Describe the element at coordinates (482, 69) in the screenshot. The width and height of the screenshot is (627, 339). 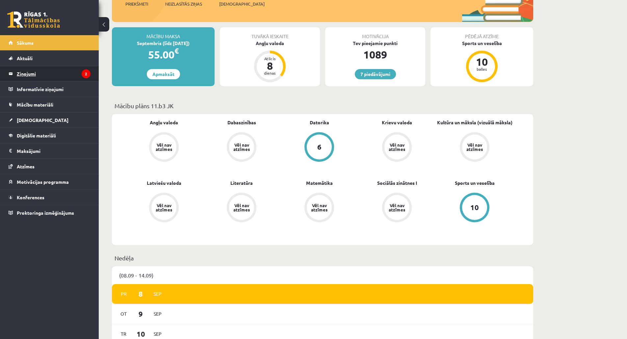
I see `div: balles` at that location.